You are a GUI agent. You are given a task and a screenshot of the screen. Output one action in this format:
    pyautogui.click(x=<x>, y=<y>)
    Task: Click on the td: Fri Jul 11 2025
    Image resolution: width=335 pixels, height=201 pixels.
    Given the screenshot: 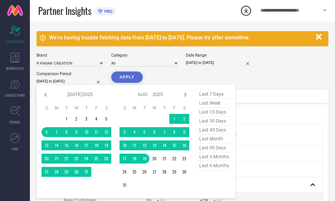 What is the action you would take?
    pyautogui.click(x=96, y=132)
    